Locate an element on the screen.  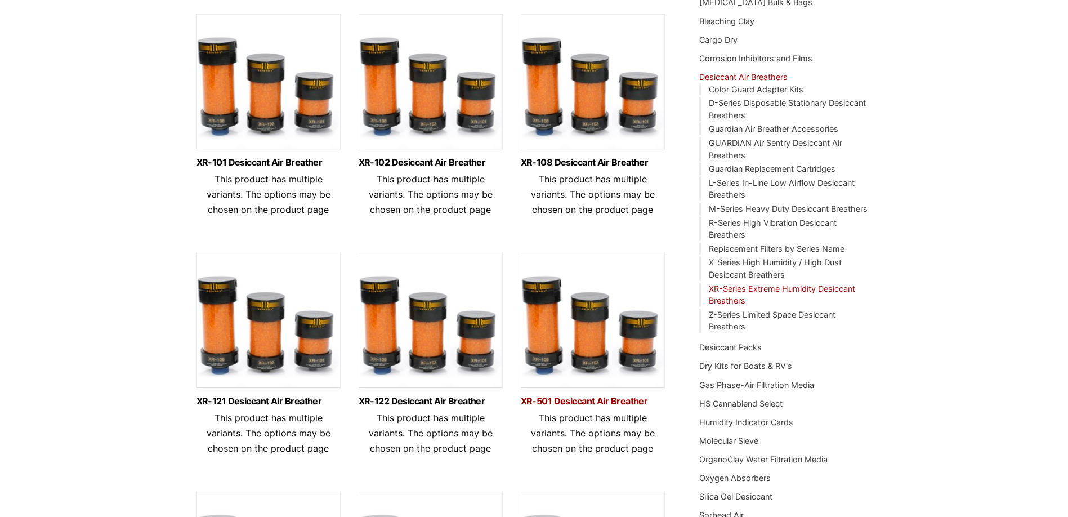
a: HS Cannablend Select is located at coordinates (741, 403).